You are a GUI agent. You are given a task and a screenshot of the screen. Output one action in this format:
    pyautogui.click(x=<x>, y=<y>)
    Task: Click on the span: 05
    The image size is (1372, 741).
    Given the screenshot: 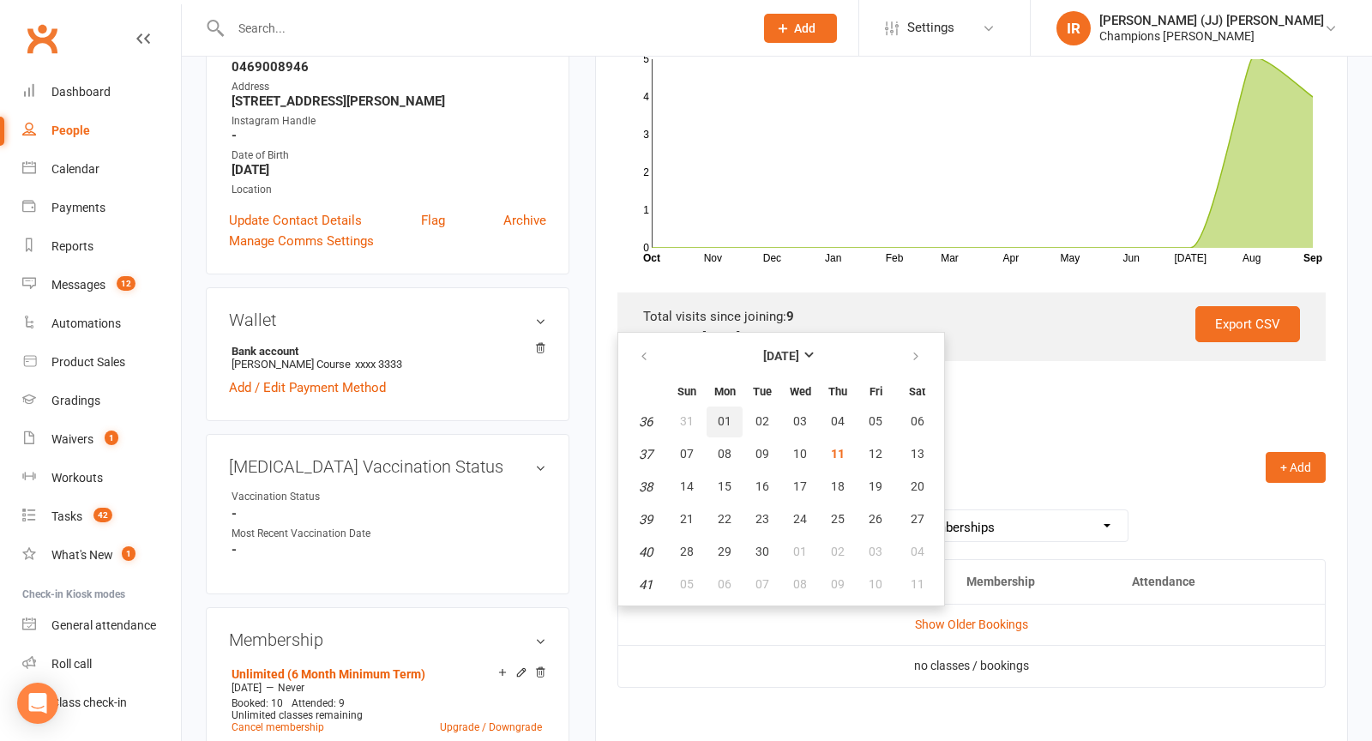 What is the action you would take?
    pyautogui.click(x=875, y=421)
    